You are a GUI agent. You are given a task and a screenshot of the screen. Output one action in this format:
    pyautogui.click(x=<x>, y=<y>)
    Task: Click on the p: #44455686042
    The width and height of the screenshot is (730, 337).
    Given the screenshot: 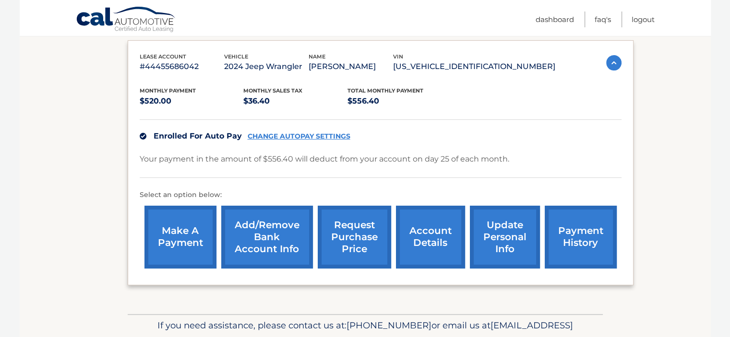 What is the action you would take?
    pyautogui.click(x=182, y=67)
    